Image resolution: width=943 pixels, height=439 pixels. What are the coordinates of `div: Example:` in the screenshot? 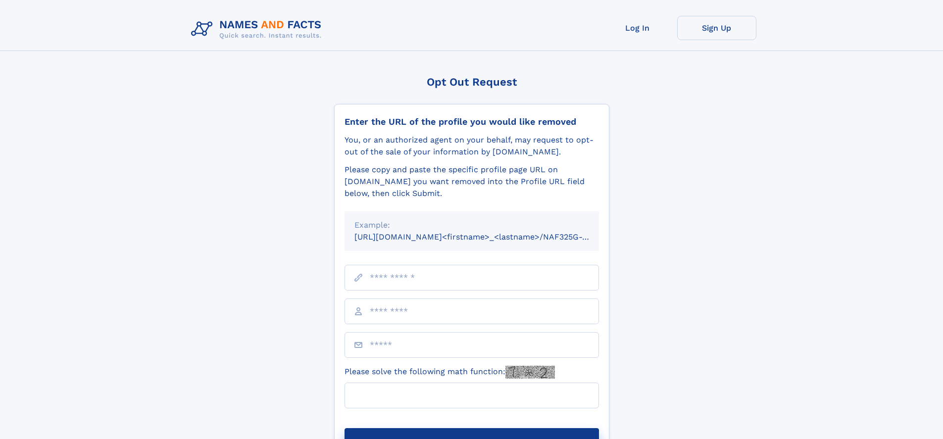 It's located at (472, 225).